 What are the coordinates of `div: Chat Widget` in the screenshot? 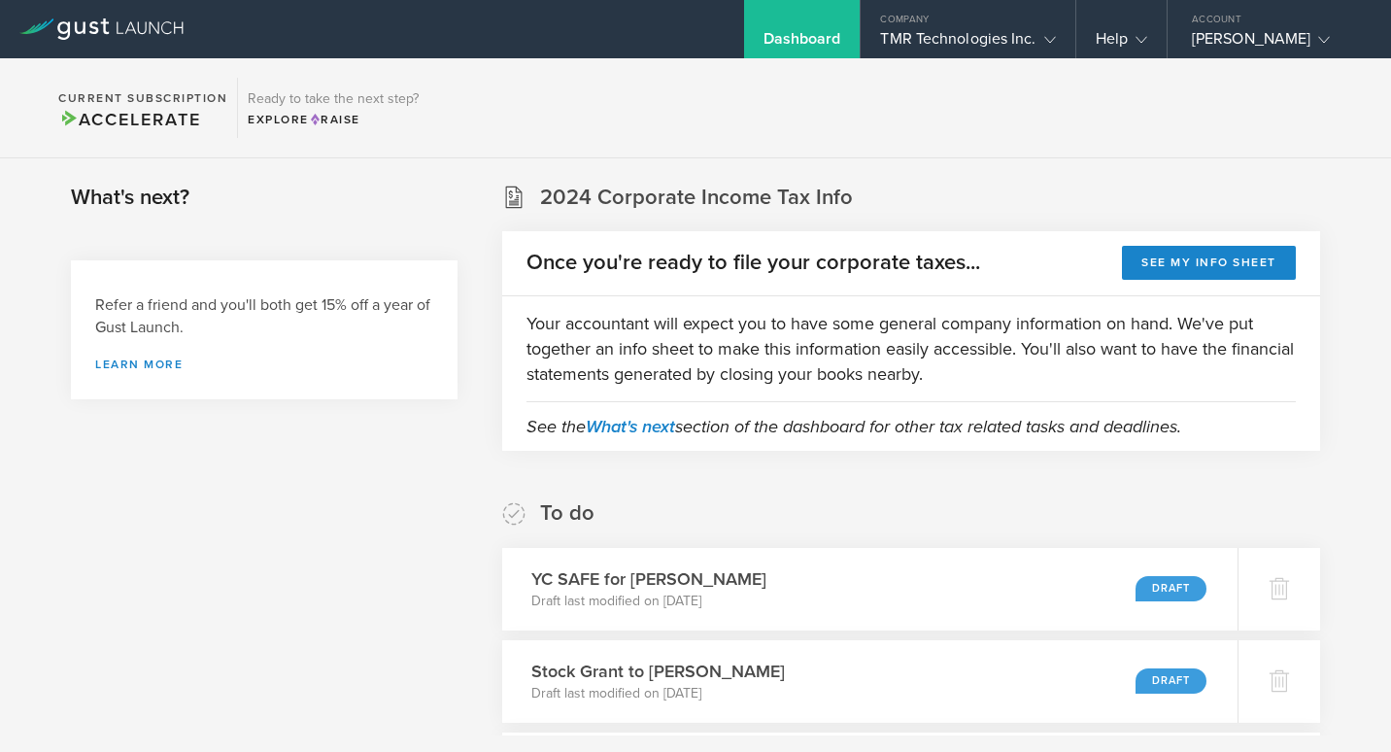 It's located at (1343, 705).